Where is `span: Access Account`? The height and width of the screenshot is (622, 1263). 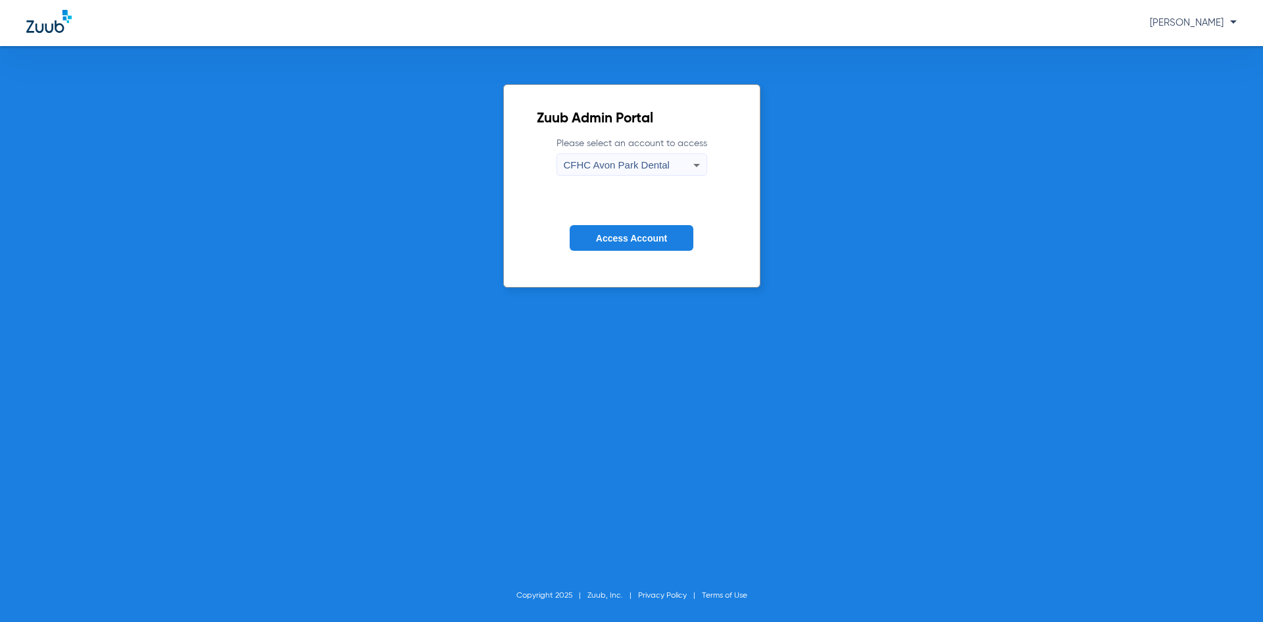 span: Access Account is located at coordinates (632, 238).